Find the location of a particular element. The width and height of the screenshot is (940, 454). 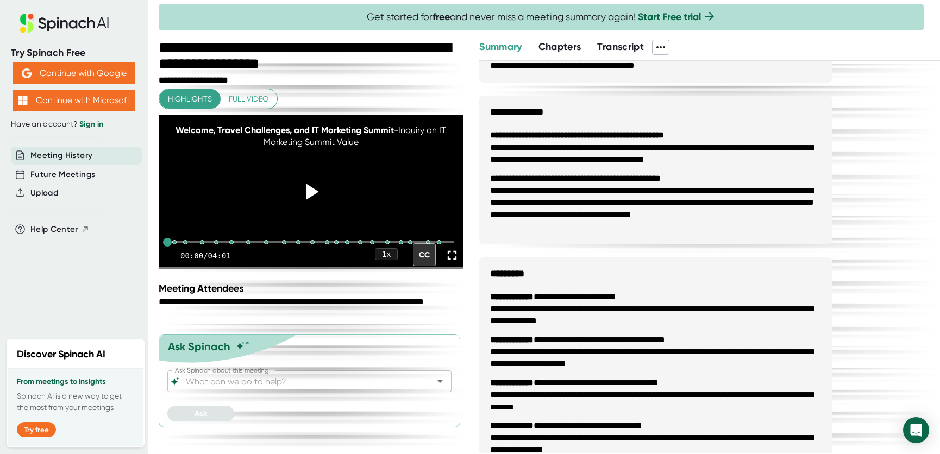

input: What can we do to help? is located at coordinates (300, 381).